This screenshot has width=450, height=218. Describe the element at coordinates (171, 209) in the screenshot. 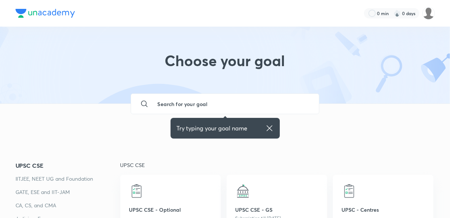

I see `p: UPSC CSE - Optional` at that location.